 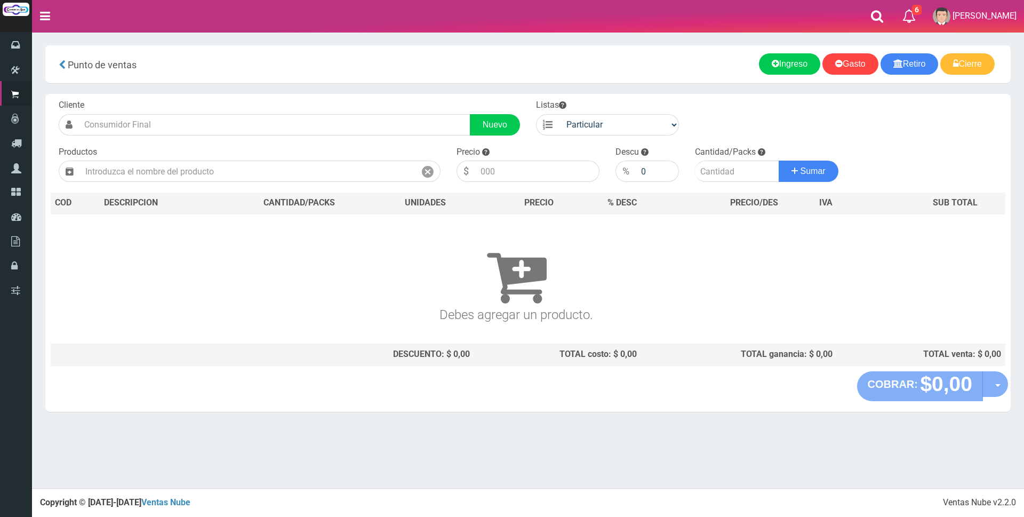 I want to click on a: Gasto, so click(x=850, y=64).